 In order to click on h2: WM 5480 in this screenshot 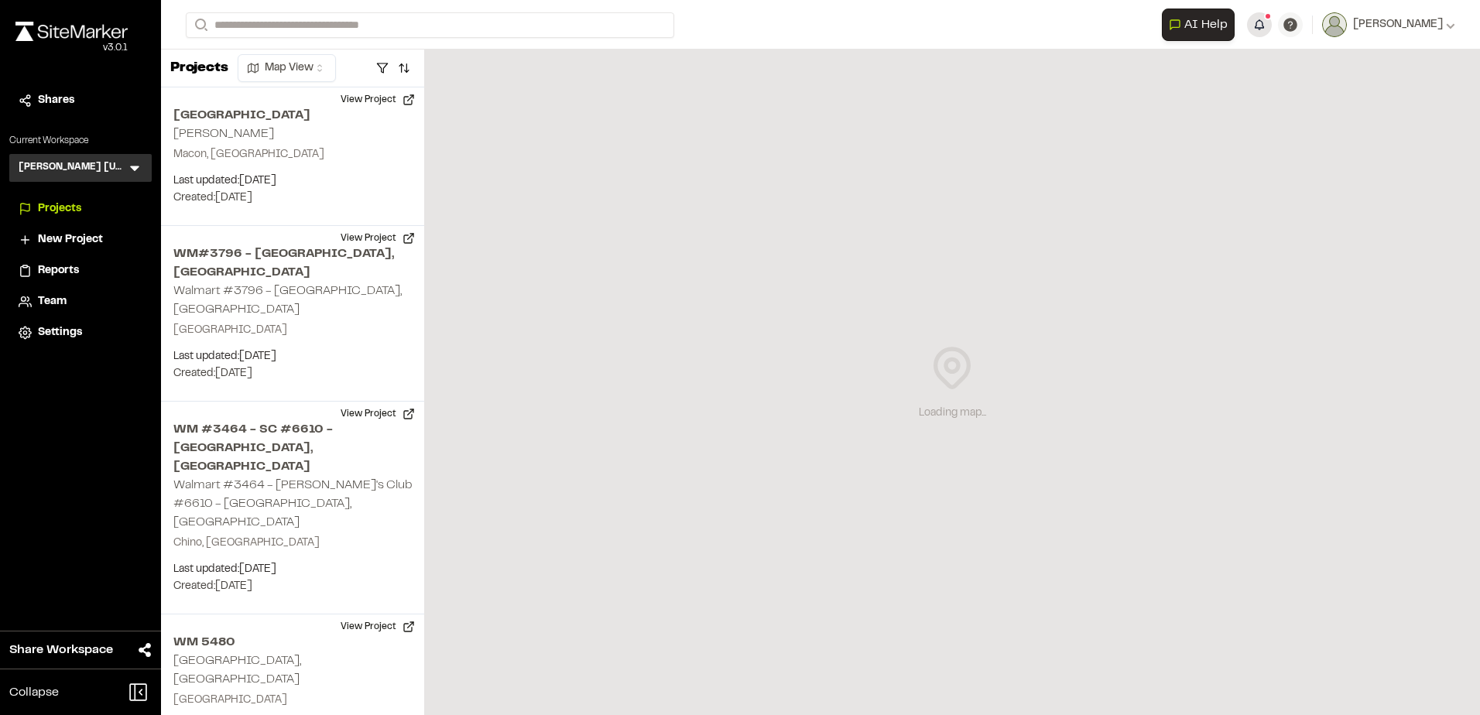, I will do `click(292, 642)`.